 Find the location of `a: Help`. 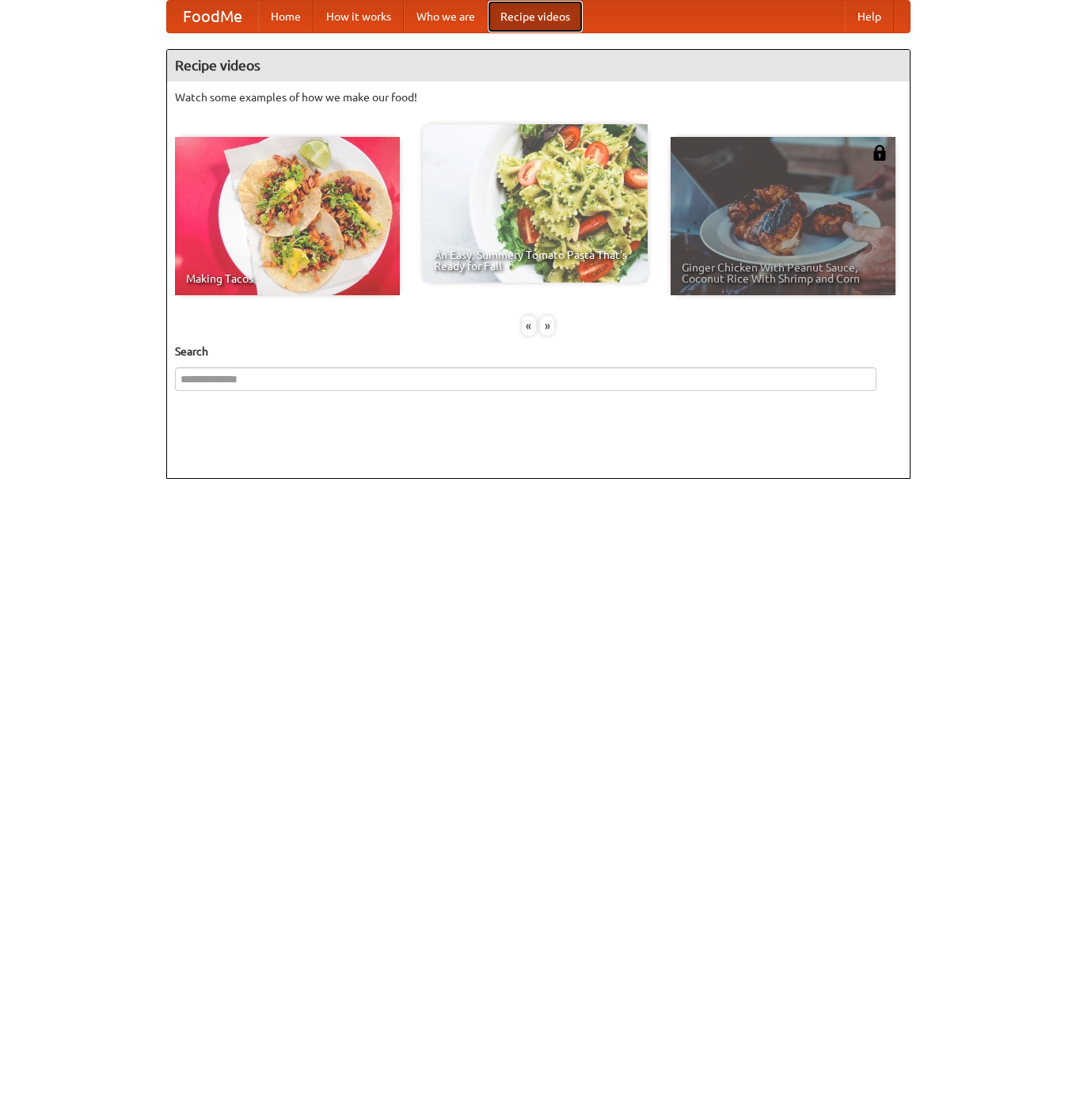

a: Help is located at coordinates (869, 16).